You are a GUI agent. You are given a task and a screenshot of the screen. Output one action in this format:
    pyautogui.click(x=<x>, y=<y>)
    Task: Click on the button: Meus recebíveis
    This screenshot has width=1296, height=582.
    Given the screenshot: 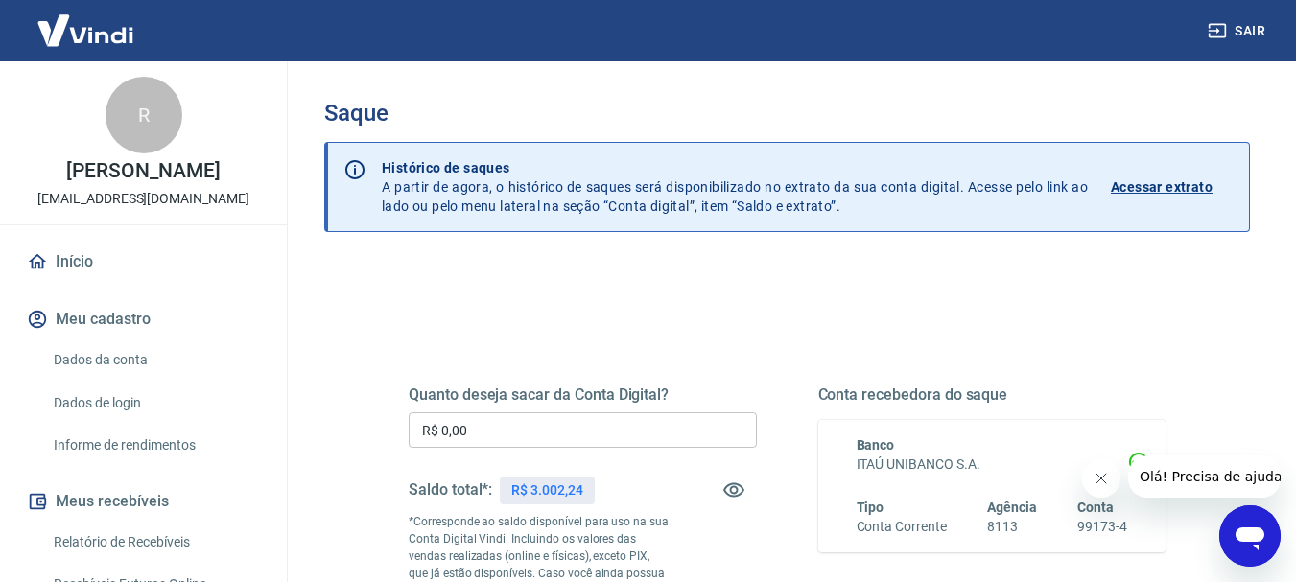 What is the action you would take?
    pyautogui.click(x=143, y=502)
    